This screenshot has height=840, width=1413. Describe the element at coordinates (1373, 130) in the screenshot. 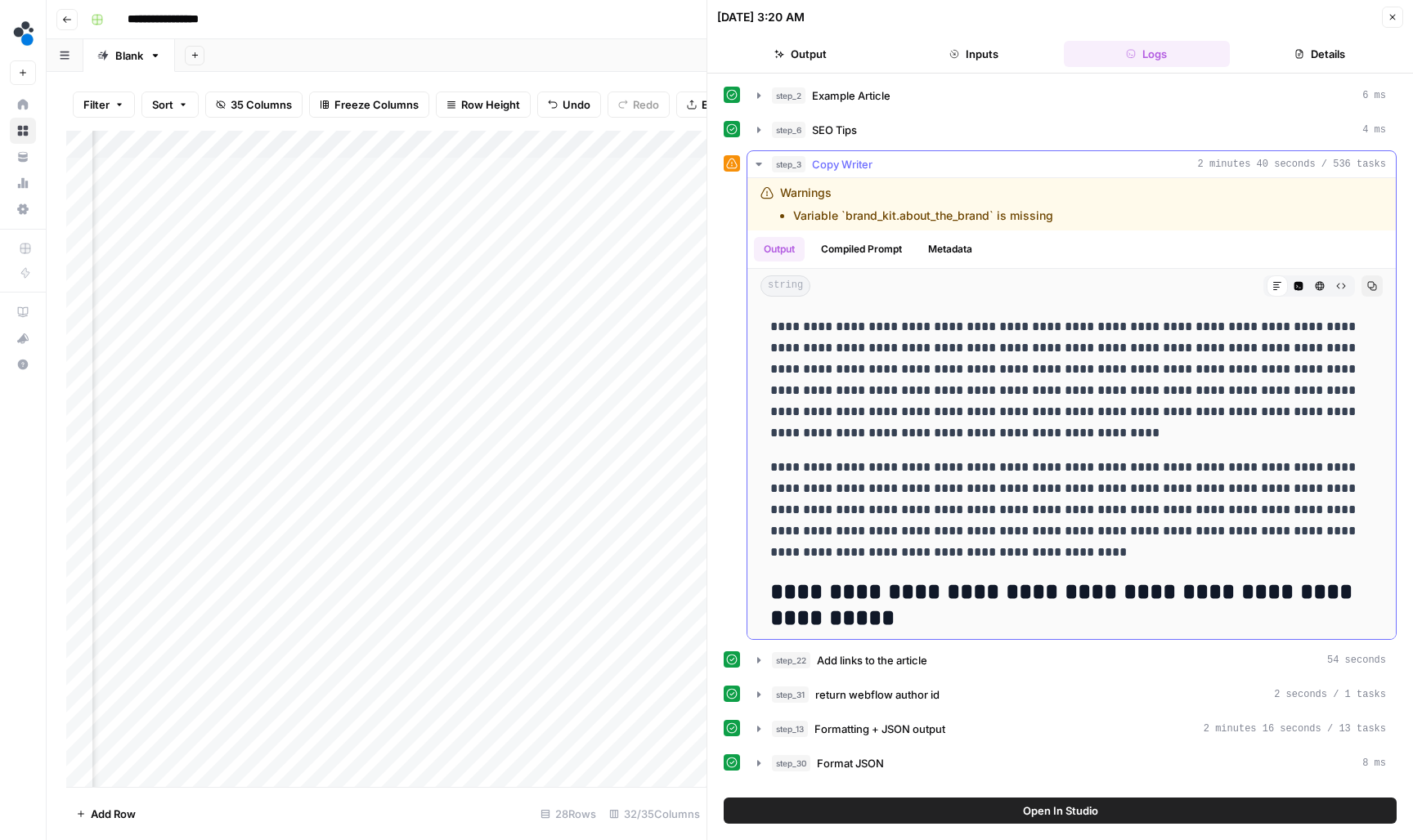

I see `span: 4 ms` at that location.